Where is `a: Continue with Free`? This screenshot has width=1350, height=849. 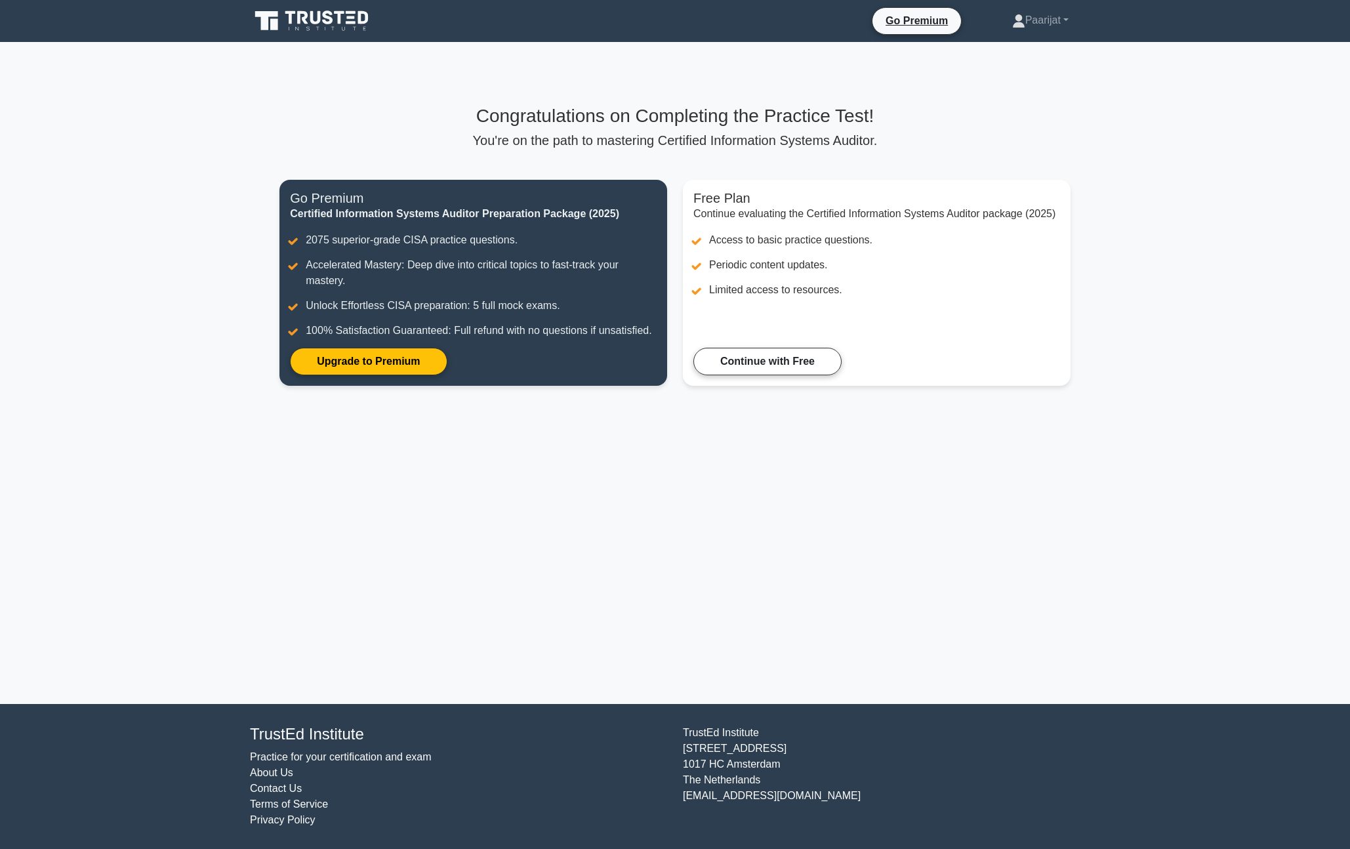 a: Continue with Free is located at coordinates (768, 361).